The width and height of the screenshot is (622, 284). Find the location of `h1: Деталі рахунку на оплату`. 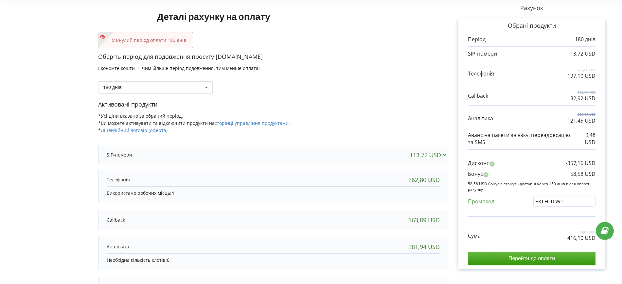

h1: Деталі рахунку на оплату is located at coordinates (214, 16).